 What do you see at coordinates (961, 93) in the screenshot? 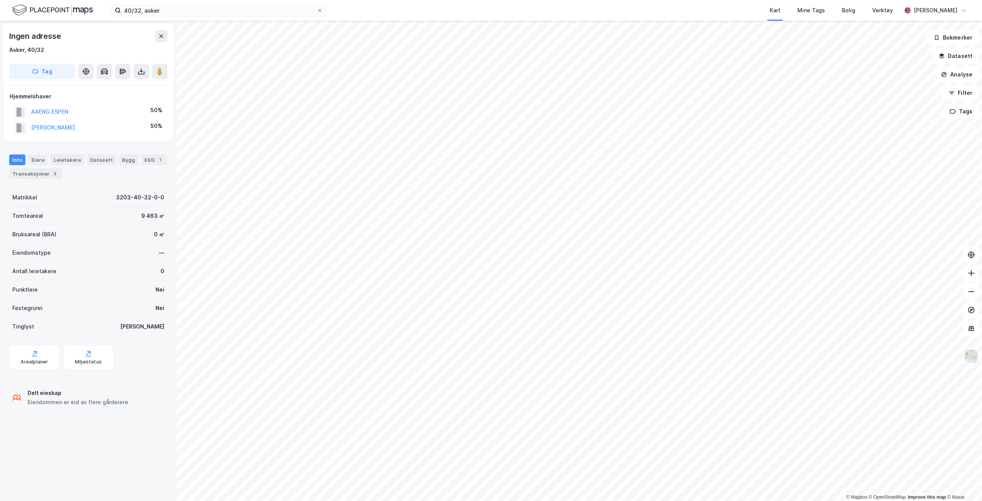
I see `button: Filter` at bounding box center [961, 93].